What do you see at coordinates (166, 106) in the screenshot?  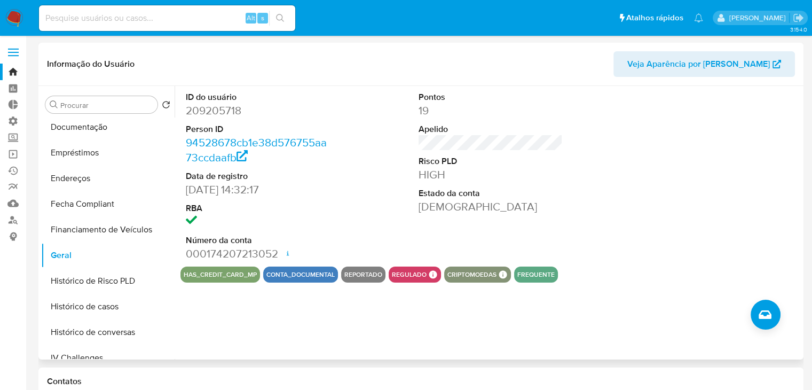 I see `button: Retornar ao pedido padrão` at bounding box center [166, 106].